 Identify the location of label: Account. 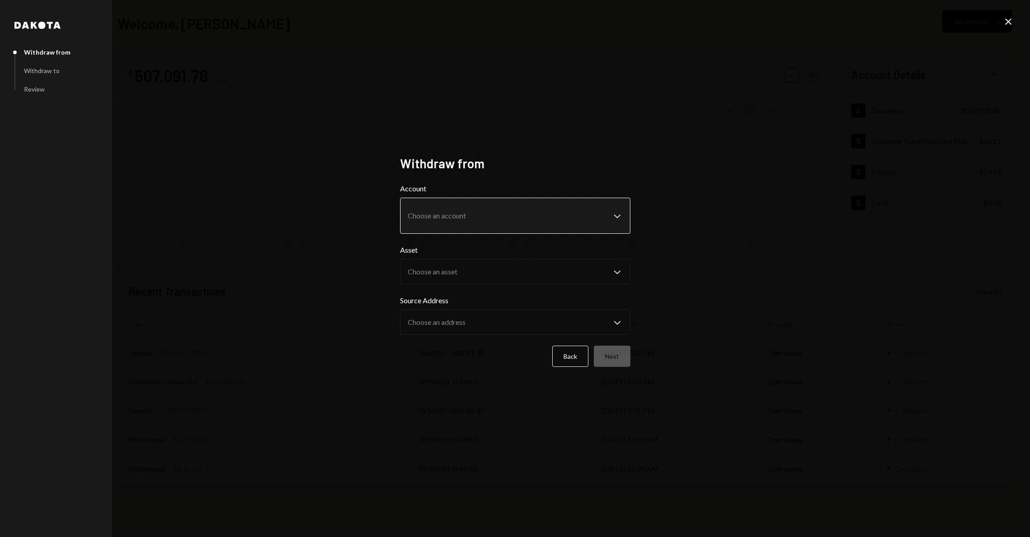
(515, 189).